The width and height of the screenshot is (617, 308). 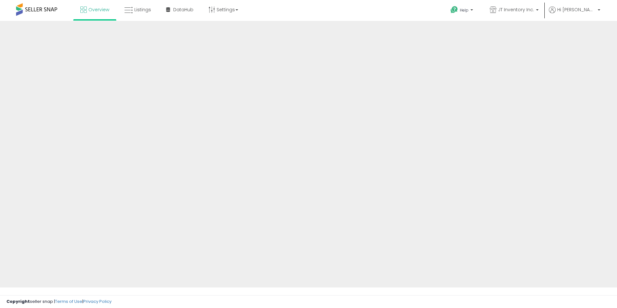 I want to click on a: Help, so click(x=462, y=11).